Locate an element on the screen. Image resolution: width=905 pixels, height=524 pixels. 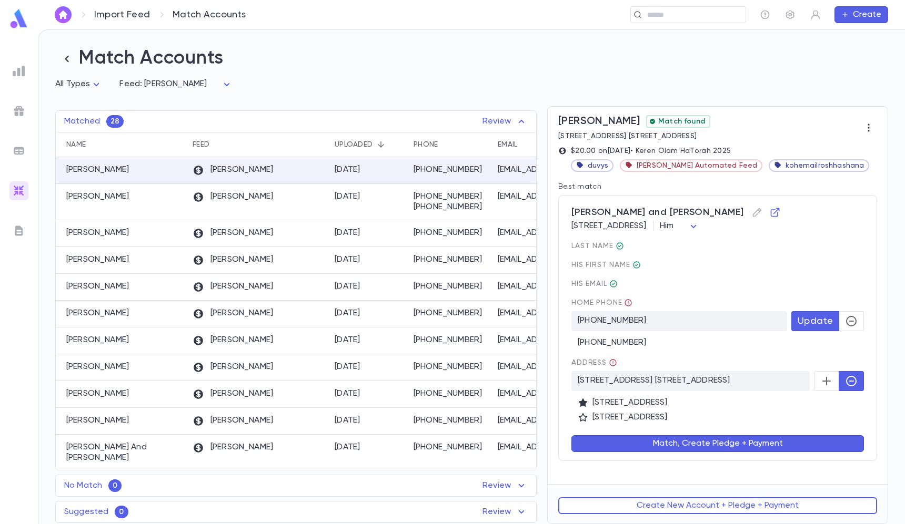
span: Update is located at coordinates (815, 321).